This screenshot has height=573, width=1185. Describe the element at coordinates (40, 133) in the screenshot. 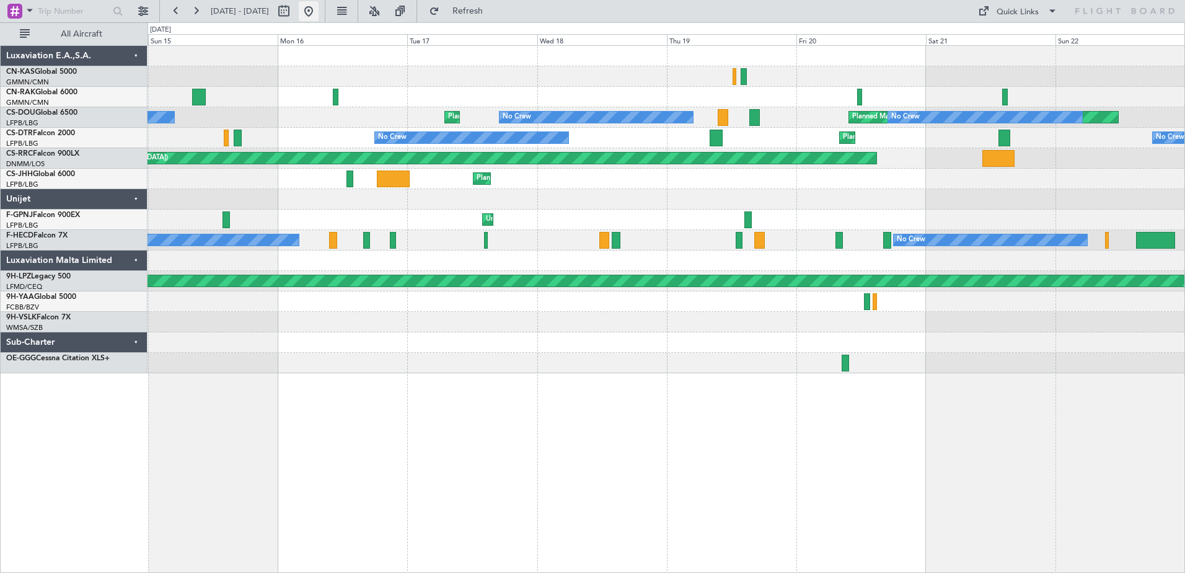

I see `a: CS-DTRFalcon 2000` at that location.